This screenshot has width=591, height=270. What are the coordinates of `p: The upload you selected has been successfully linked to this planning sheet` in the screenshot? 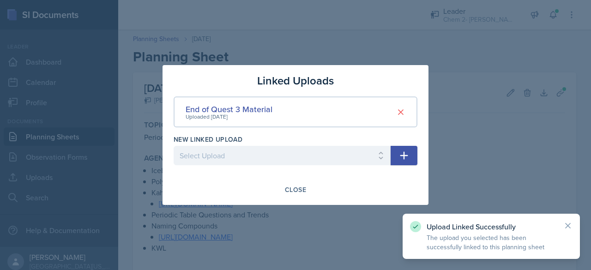 It's located at (491, 242).